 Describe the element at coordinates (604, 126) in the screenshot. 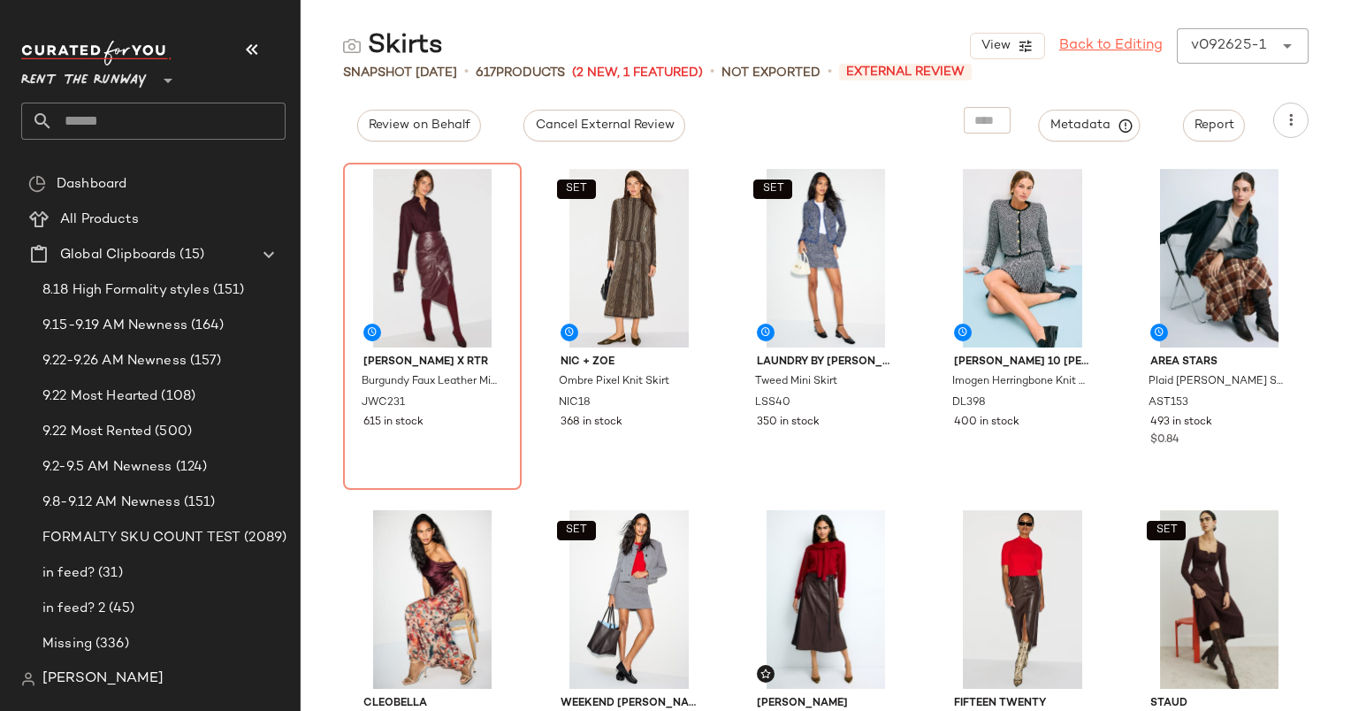

I see `span: Cancel External Review` at that location.